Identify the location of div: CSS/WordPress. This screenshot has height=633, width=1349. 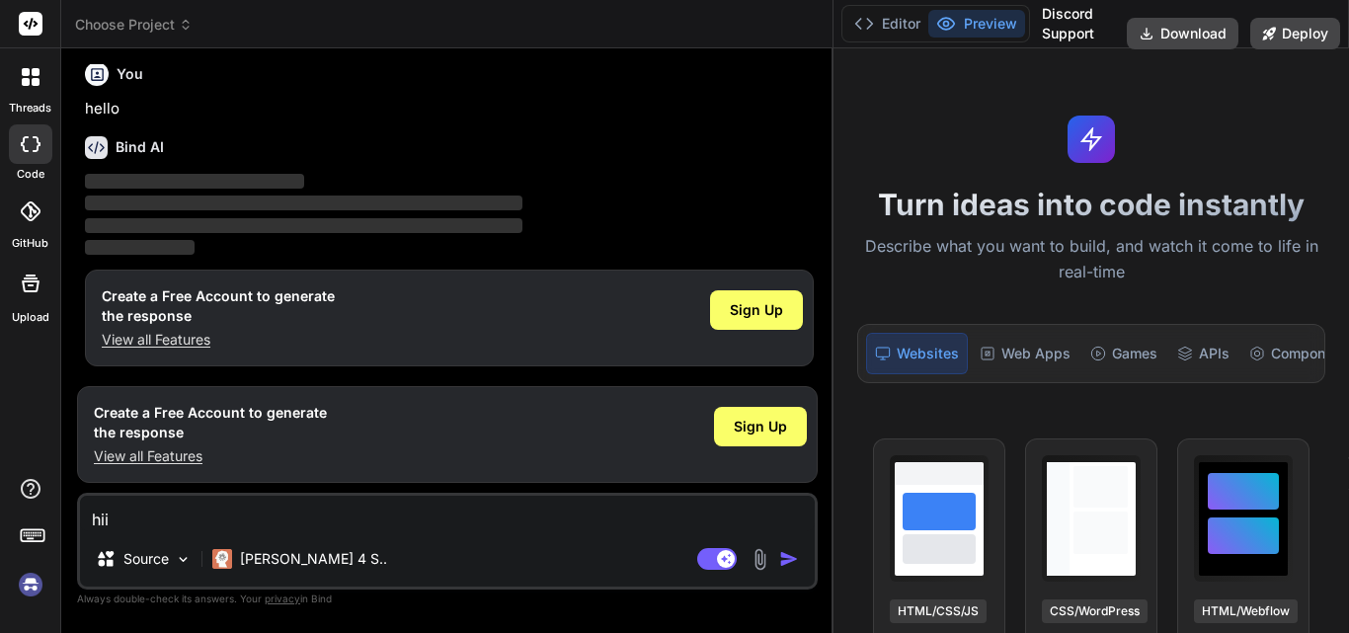
(1094, 611).